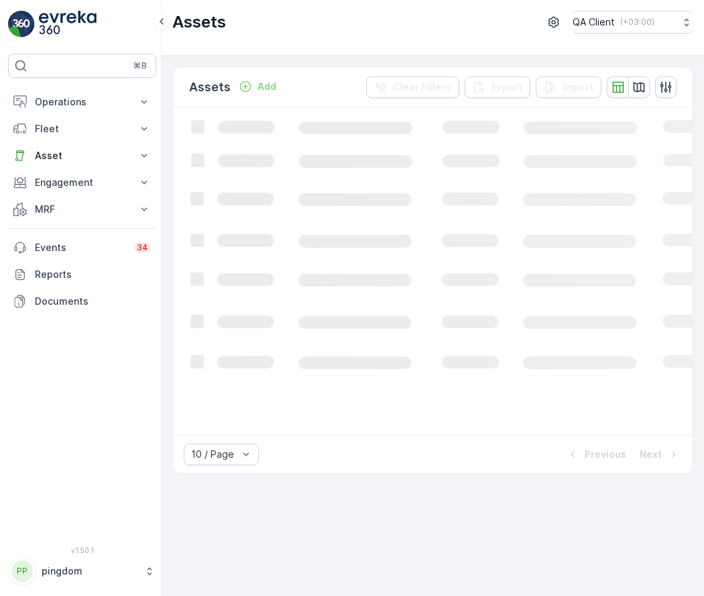 This screenshot has height=596, width=704. I want to click on button: Fleet, so click(82, 129).